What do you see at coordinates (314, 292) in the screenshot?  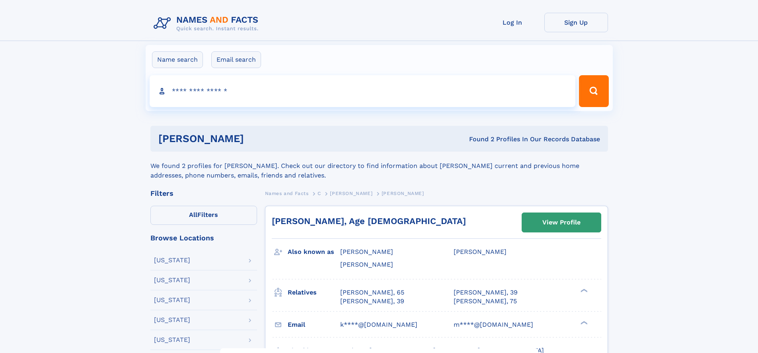 I see `h3: Relatives` at bounding box center [314, 292].